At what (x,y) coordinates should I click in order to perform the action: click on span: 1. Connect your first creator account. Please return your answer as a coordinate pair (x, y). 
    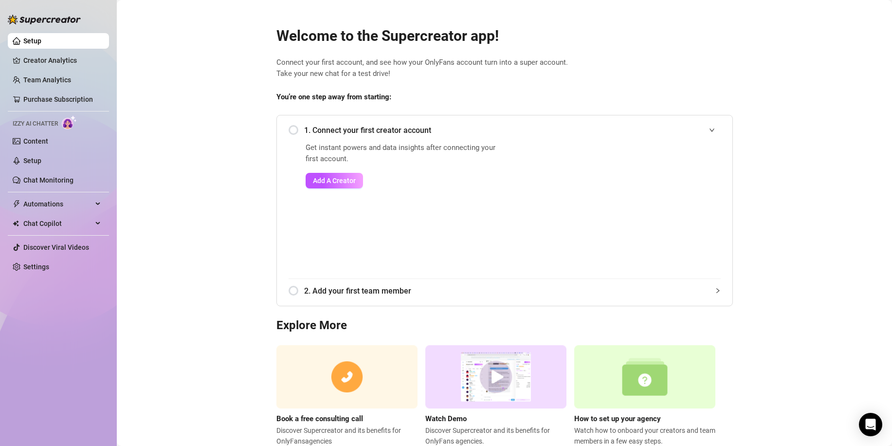
    Looking at the image, I should click on (512, 130).